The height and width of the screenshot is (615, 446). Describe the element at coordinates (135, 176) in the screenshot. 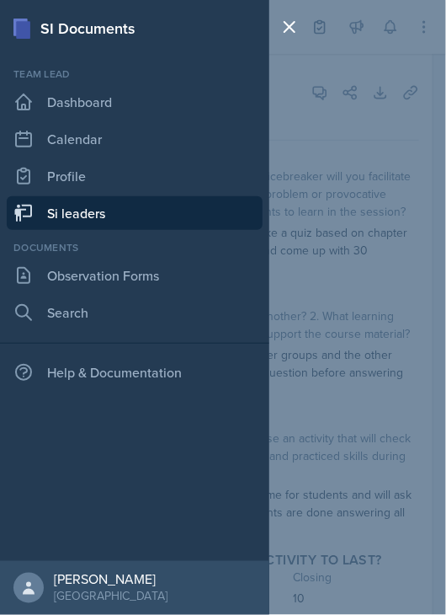

I see `a: Profile` at that location.